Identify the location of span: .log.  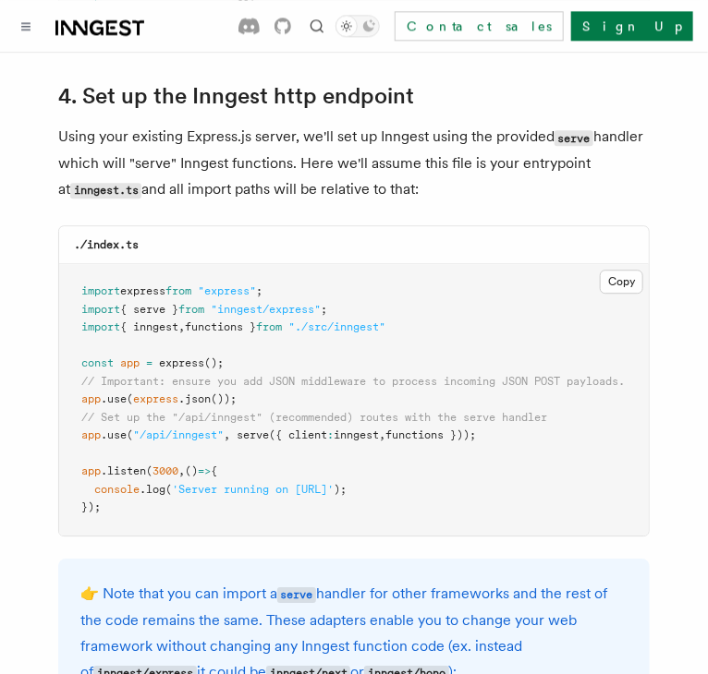
(152, 490).